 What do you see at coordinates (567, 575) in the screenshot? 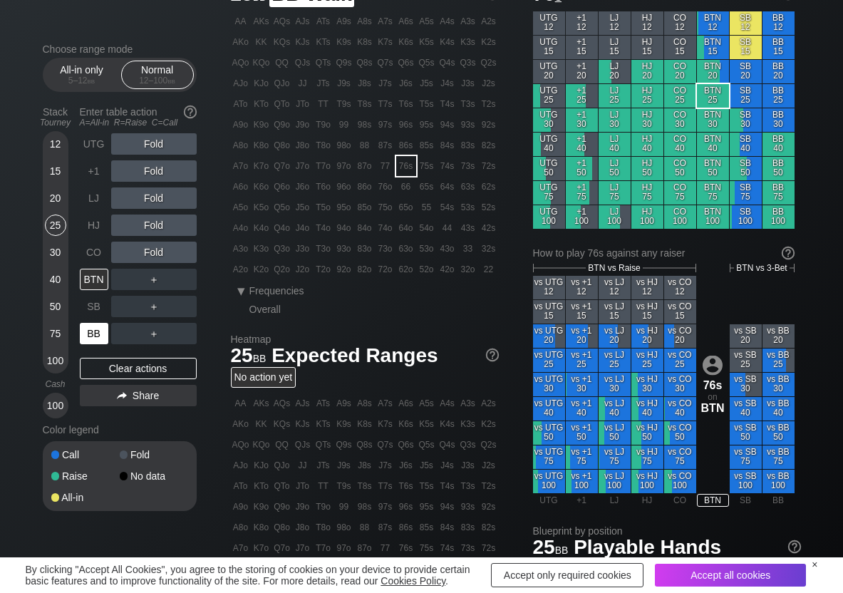
I see `div: Accept only required cookies` at bounding box center [567, 575].